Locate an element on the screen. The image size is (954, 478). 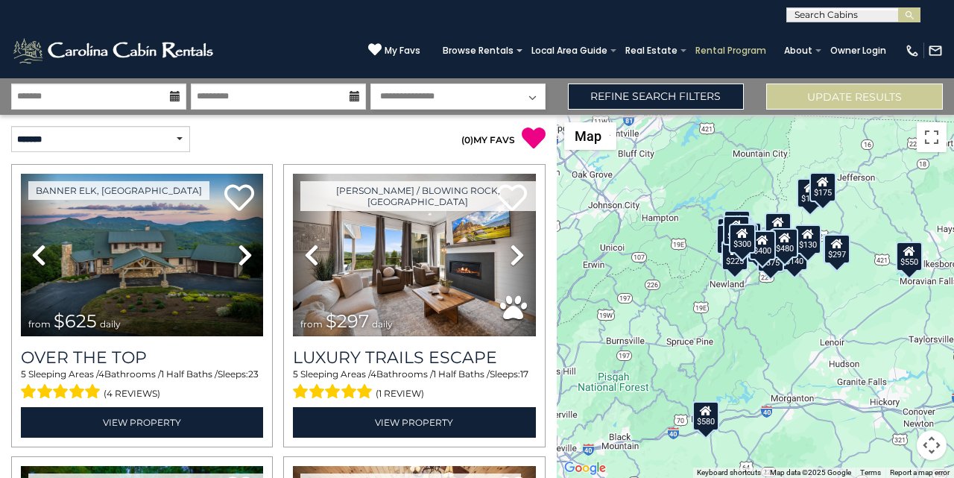
div: $375 is located at coordinates (771, 256).